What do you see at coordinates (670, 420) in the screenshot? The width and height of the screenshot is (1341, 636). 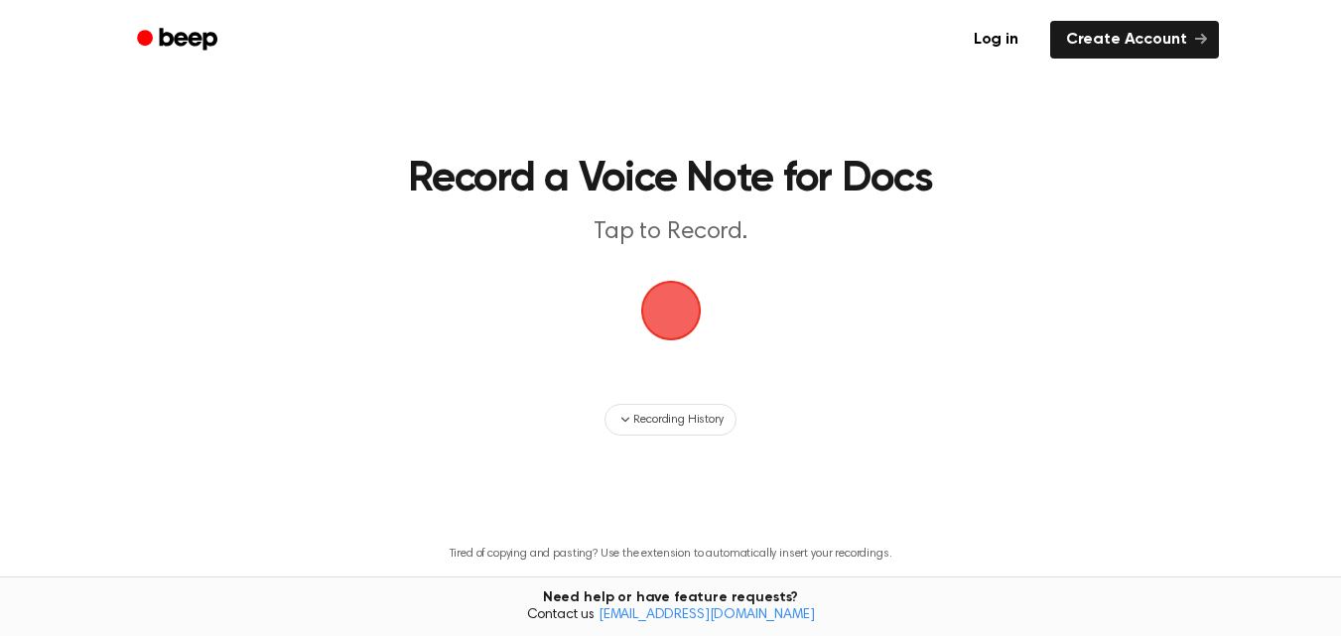 I see `button: Recording History` at bounding box center [670, 420].